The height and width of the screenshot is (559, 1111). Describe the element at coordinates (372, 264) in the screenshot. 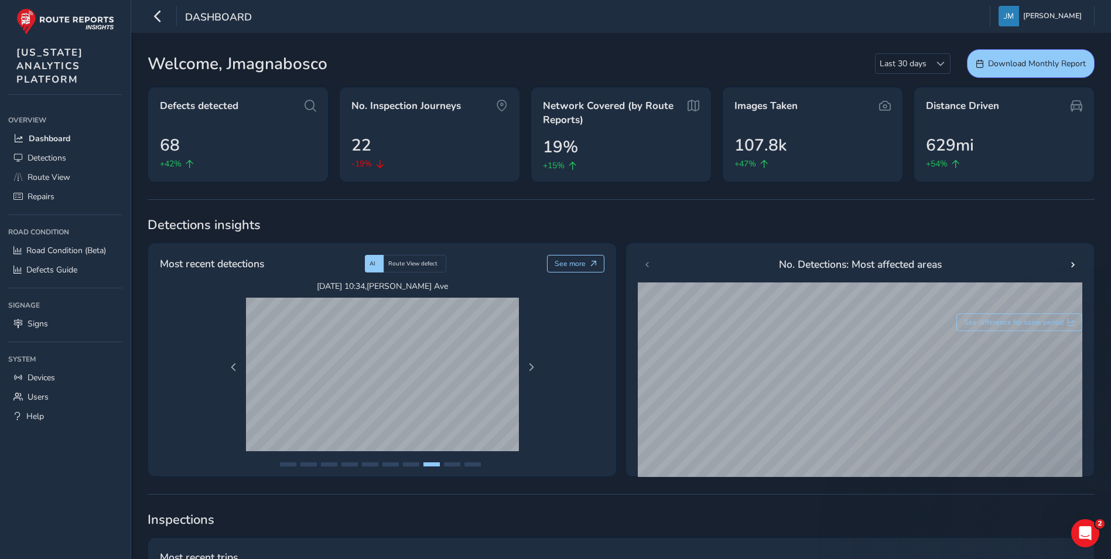

I see `span: AI` at that location.